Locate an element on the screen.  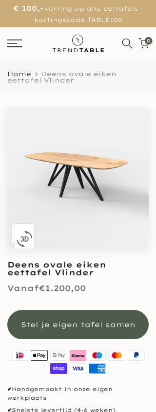
a: Home is located at coordinates (19, 74).